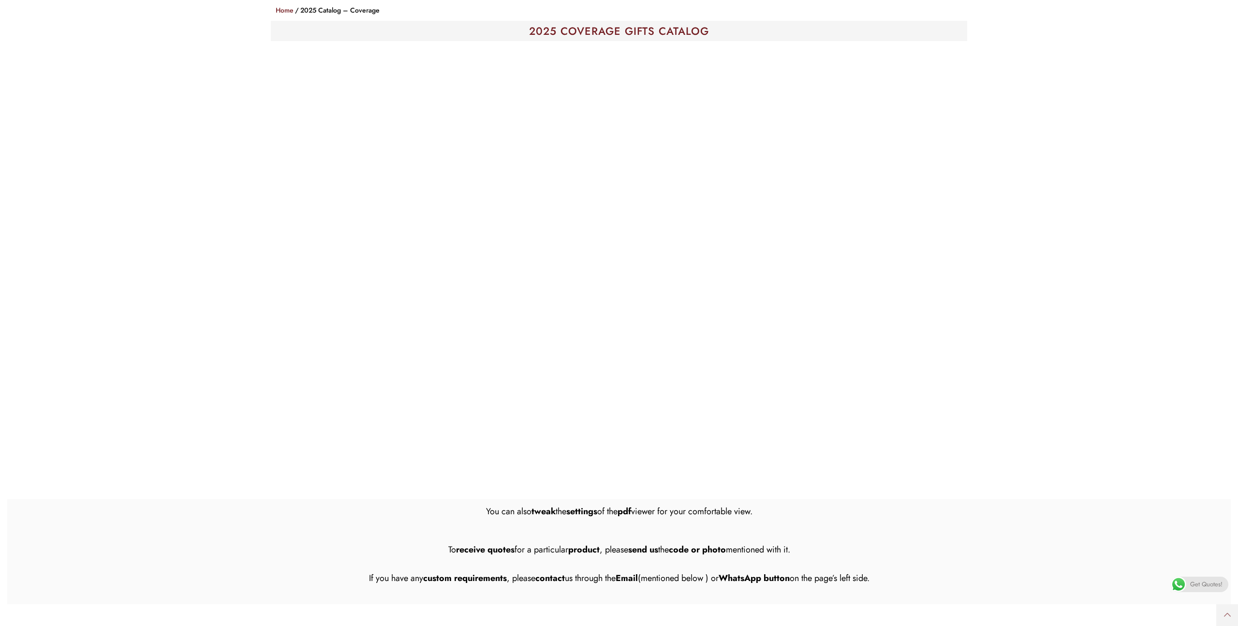 Image resolution: width=1238 pixels, height=626 pixels. Describe the element at coordinates (485, 549) in the screenshot. I see `strong: receive quotes` at that location.